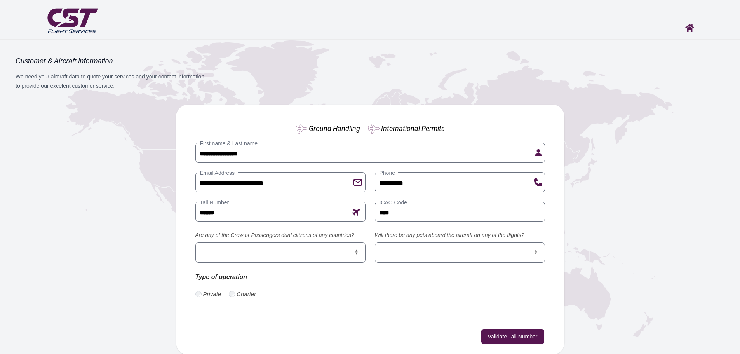 This screenshot has width=740, height=354. Describe the element at coordinates (335, 128) in the screenshot. I see `label: Ground Handling` at that location.